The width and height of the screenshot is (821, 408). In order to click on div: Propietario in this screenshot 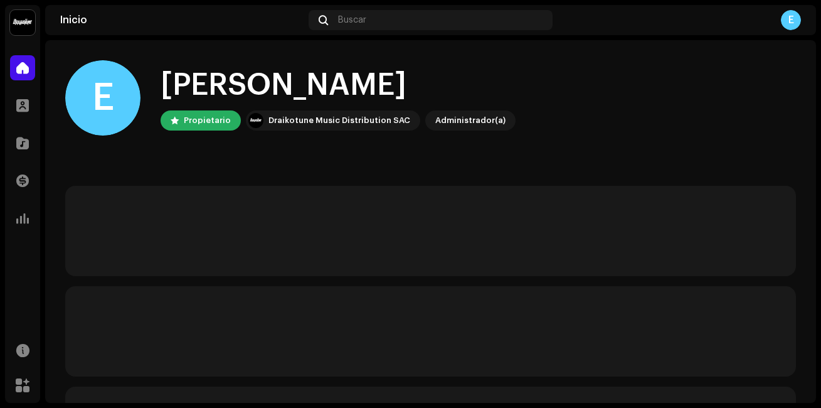, I will do `click(207, 120)`.